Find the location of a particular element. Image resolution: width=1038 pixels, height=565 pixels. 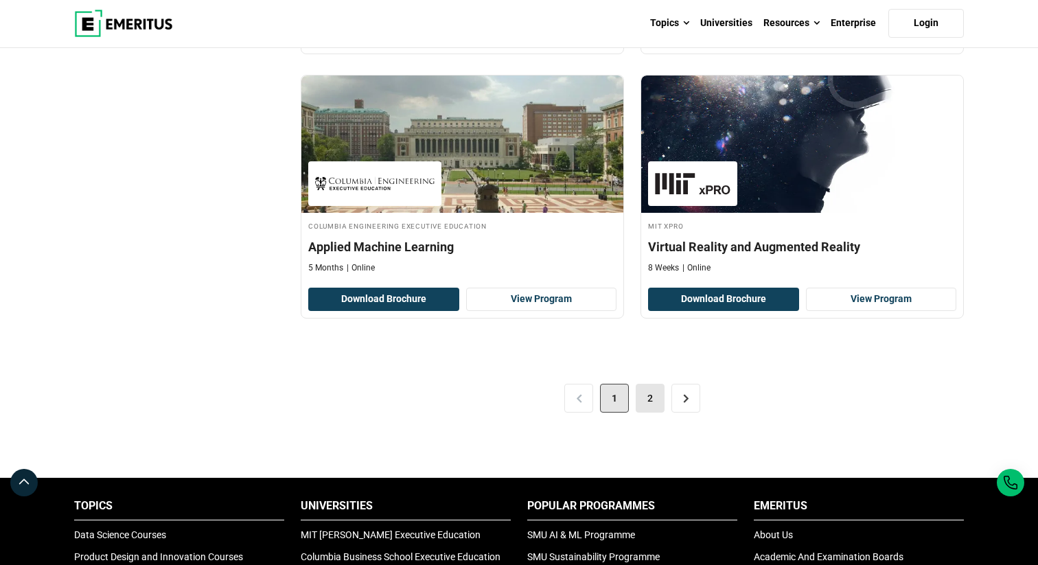

img: Columbia Engineering Executive Education is located at coordinates (375, 183).